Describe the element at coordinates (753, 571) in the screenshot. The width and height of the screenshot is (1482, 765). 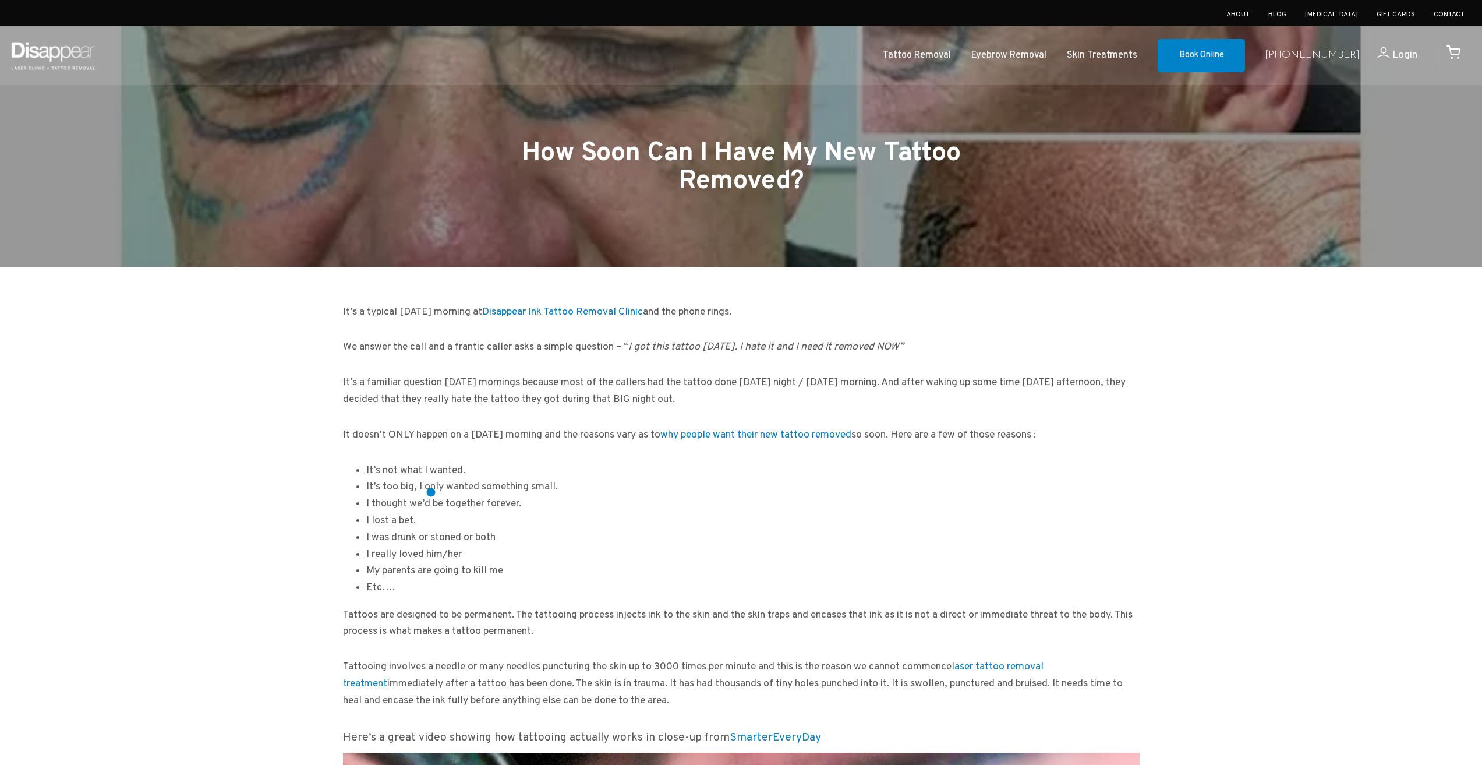
I see `li: My parents are going to kill me` at that location.